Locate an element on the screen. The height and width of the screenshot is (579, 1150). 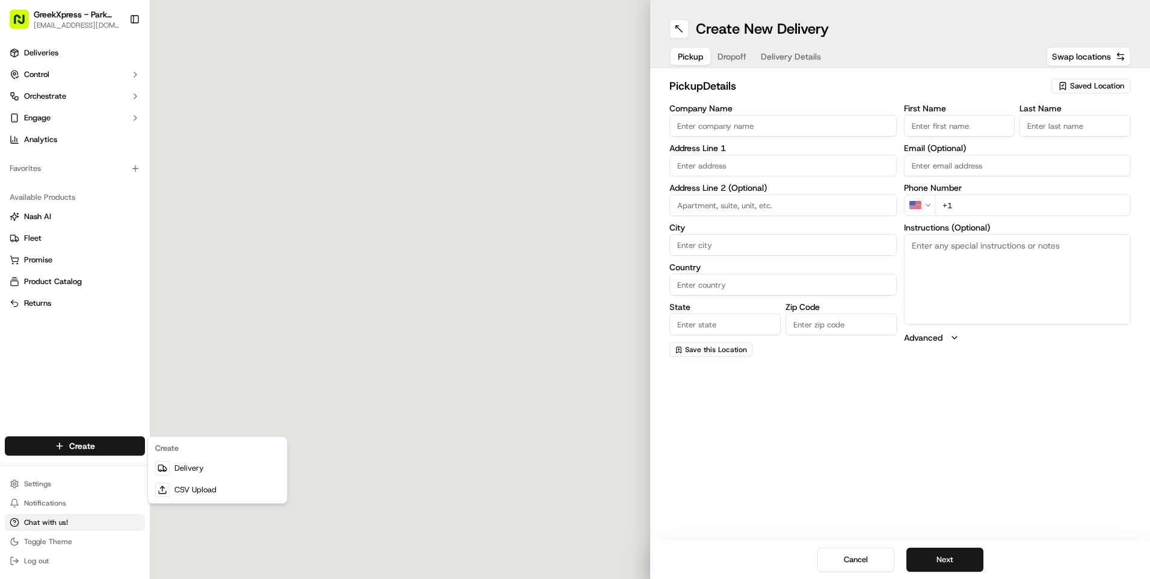
input: Apartment, suite, unit, etc. is located at coordinates (783, 205).